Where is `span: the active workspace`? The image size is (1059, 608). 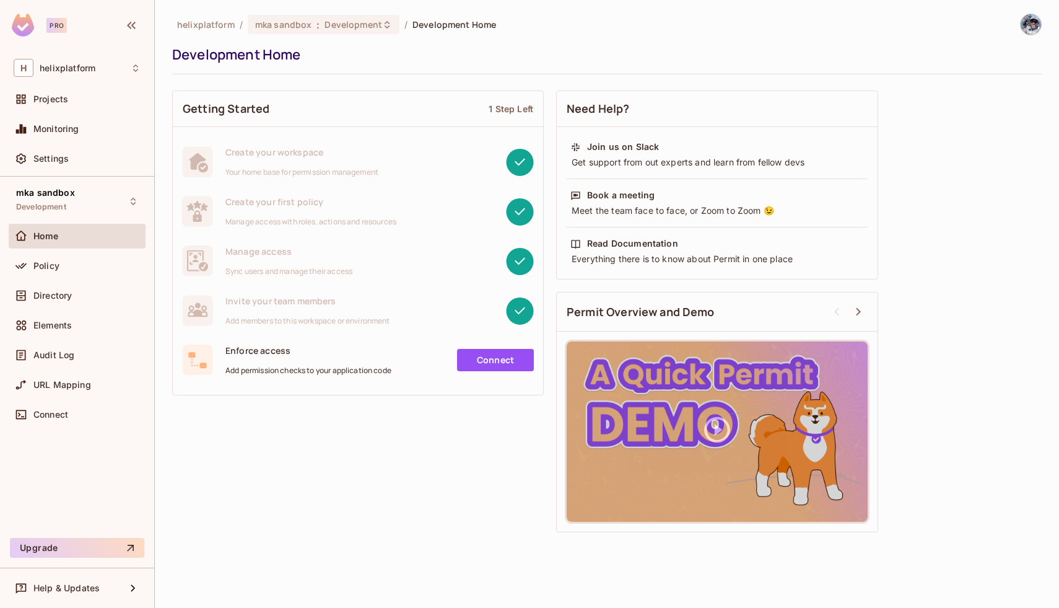
span: the active workspace is located at coordinates (206, 24).